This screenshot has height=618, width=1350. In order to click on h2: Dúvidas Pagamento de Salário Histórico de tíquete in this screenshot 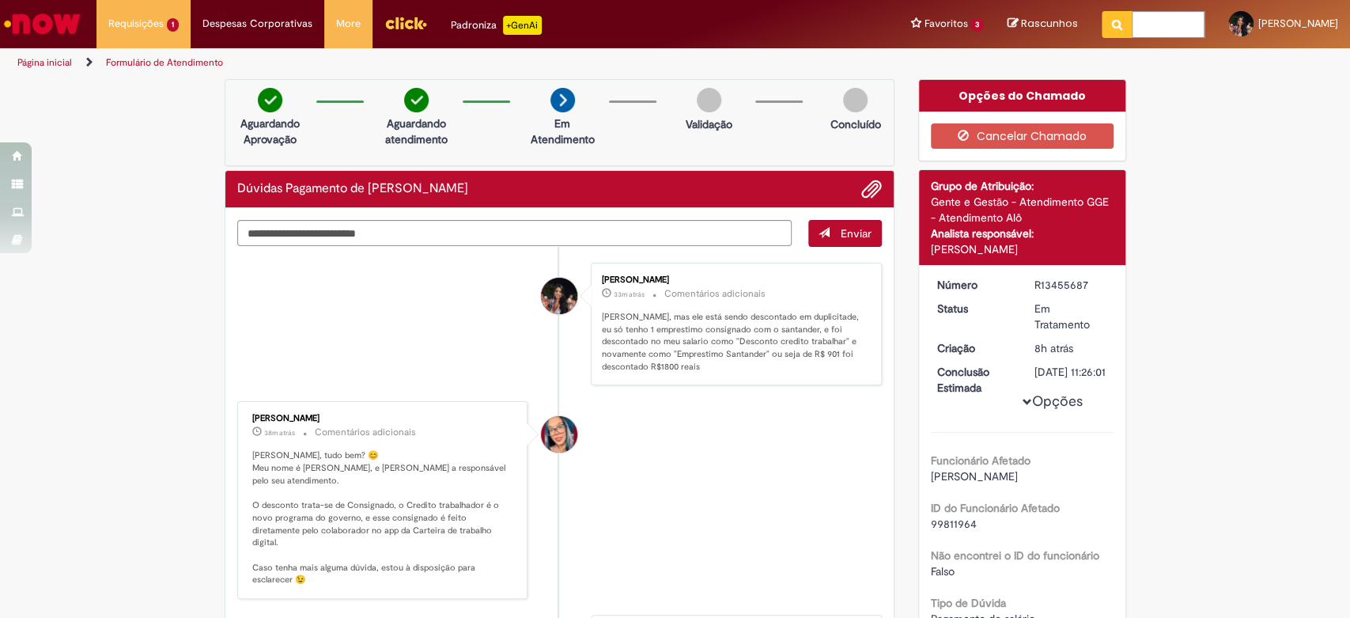, I will do `click(353, 189)`.